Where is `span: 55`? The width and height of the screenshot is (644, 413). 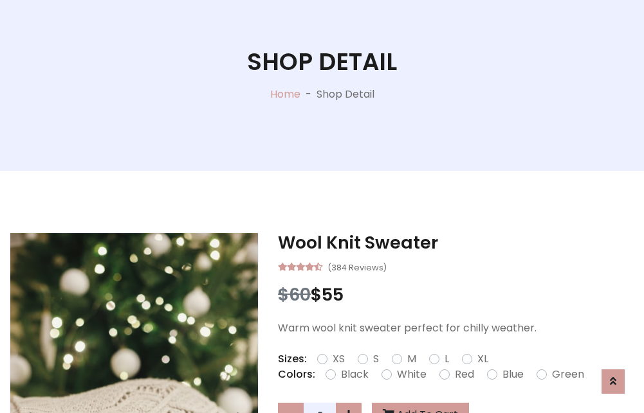
span: 55 is located at coordinates (332, 294).